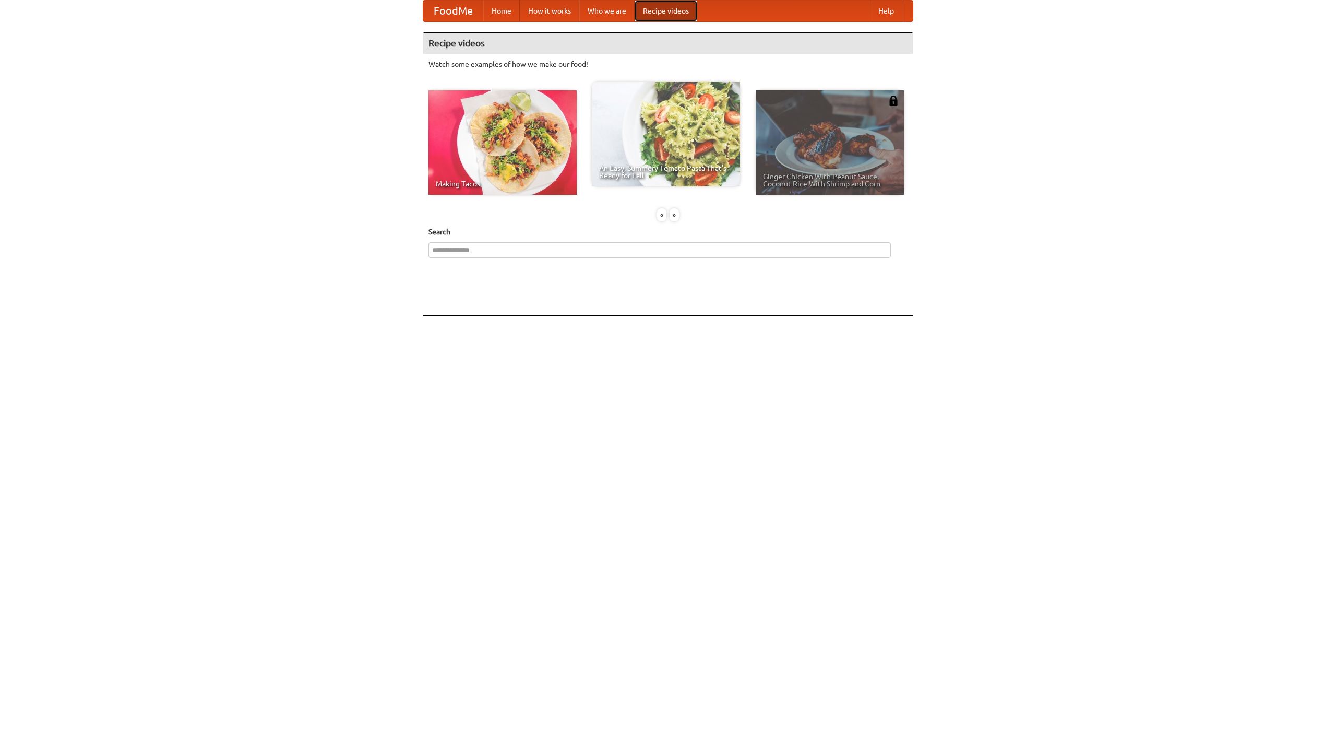 This screenshot has width=1336, height=739. What do you see at coordinates (668, 43) in the screenshot?
I see `h4: Recipe videos` at bounding box center [668, 43].